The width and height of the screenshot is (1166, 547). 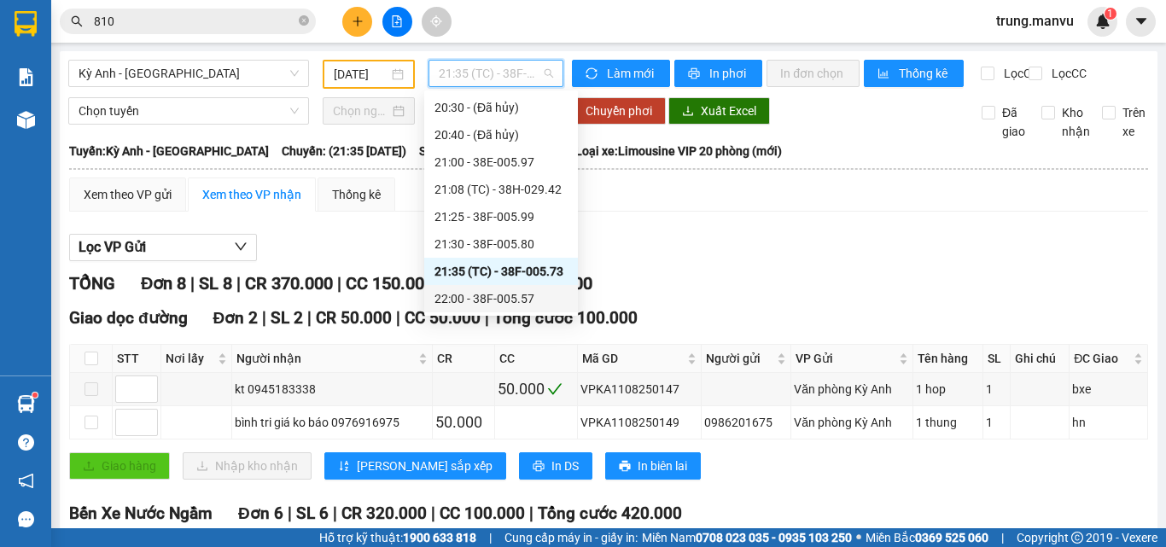 I want to click on div: 21:08 (TC) - 38H-029.42, so click(x=501, y=190).